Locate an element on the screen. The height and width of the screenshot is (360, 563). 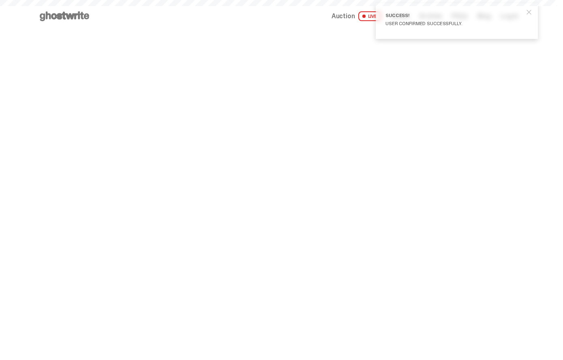
span: Auction is located at coordinates (343, 16).